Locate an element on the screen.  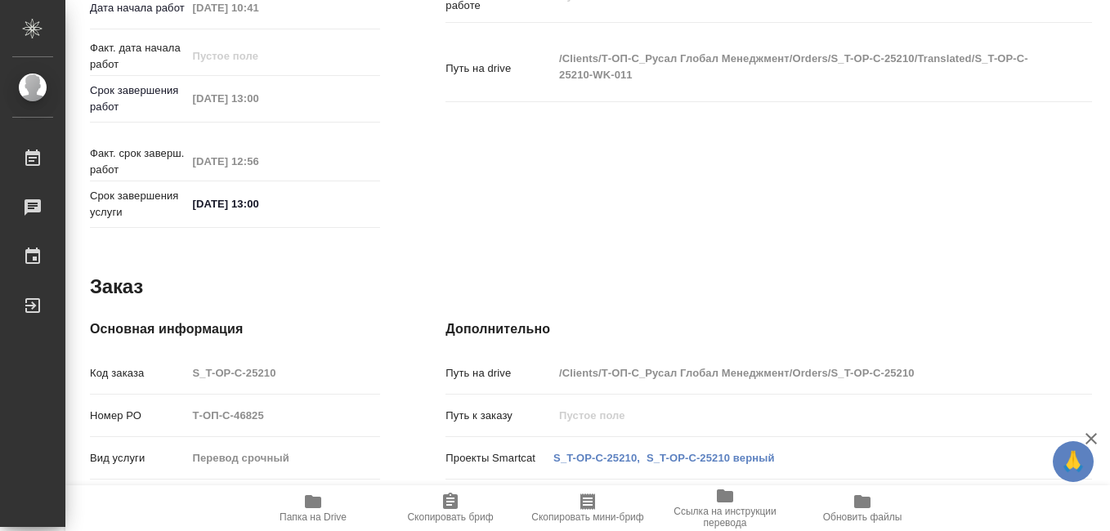
p: Проекты Smartcat is located at coordinates (500, 459).